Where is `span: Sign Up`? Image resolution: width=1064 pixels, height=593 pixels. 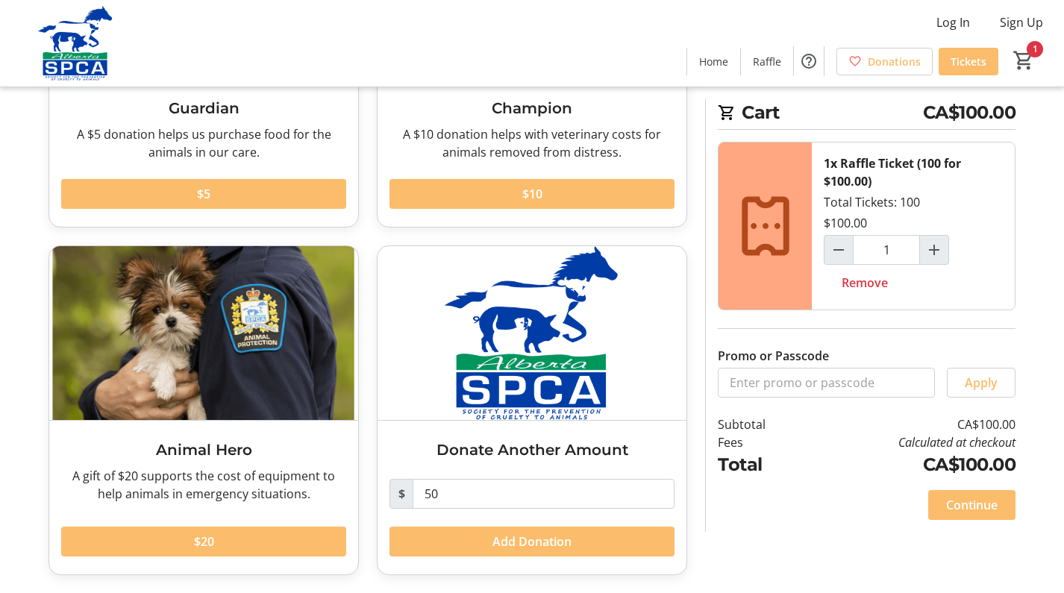 span: Sign Up is located at coordinates (1021, 22).